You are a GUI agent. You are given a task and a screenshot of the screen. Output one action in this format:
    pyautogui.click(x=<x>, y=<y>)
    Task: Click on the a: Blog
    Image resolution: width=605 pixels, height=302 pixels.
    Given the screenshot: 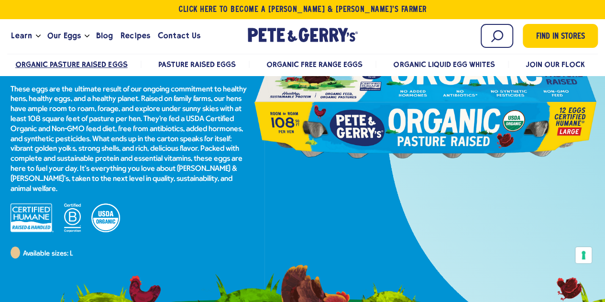 What is the action you would take?
    pyautogui.click(x=104, y=36)
    